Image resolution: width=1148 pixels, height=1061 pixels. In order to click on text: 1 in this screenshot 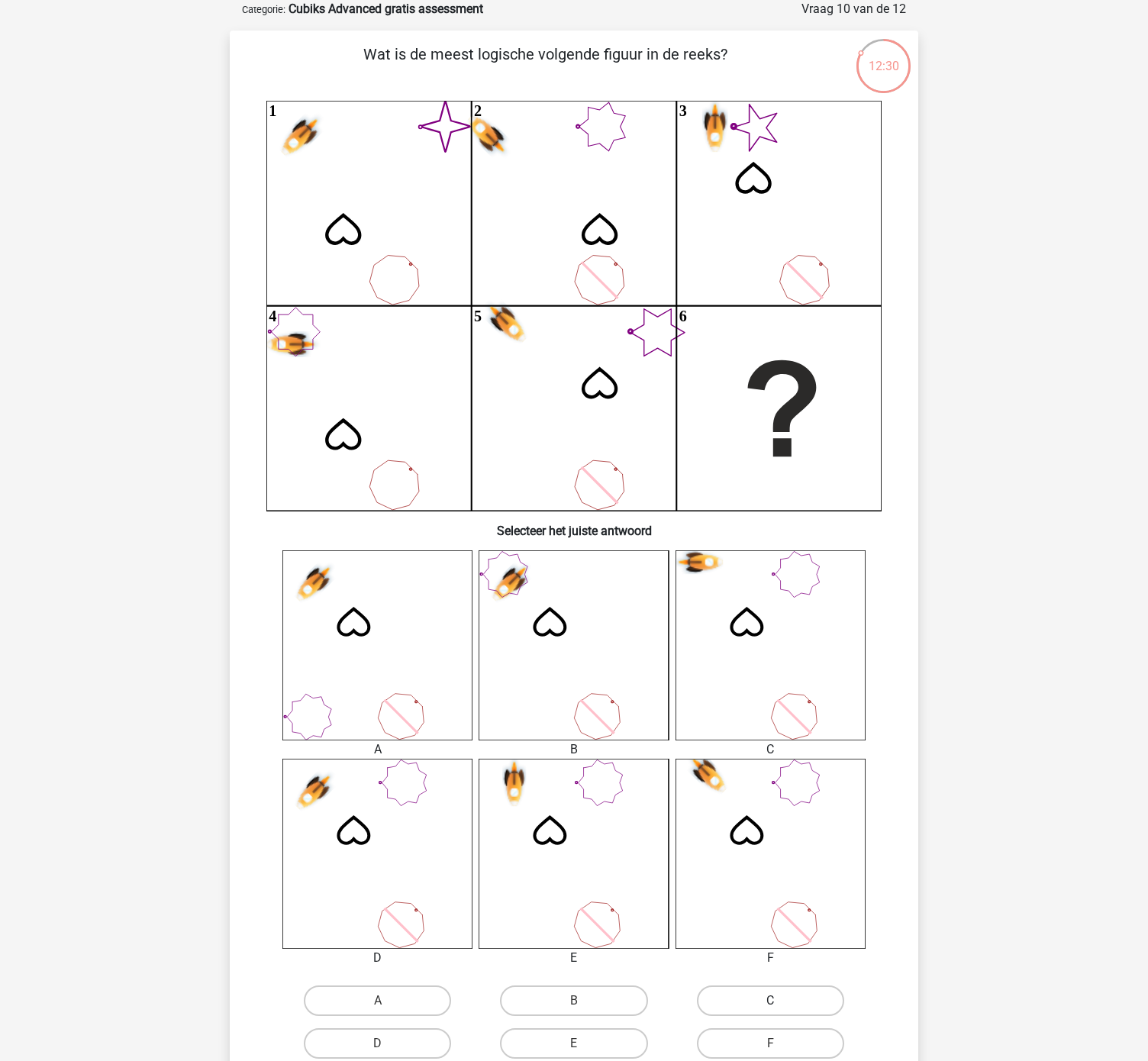, I will do `click(273, 111)`.